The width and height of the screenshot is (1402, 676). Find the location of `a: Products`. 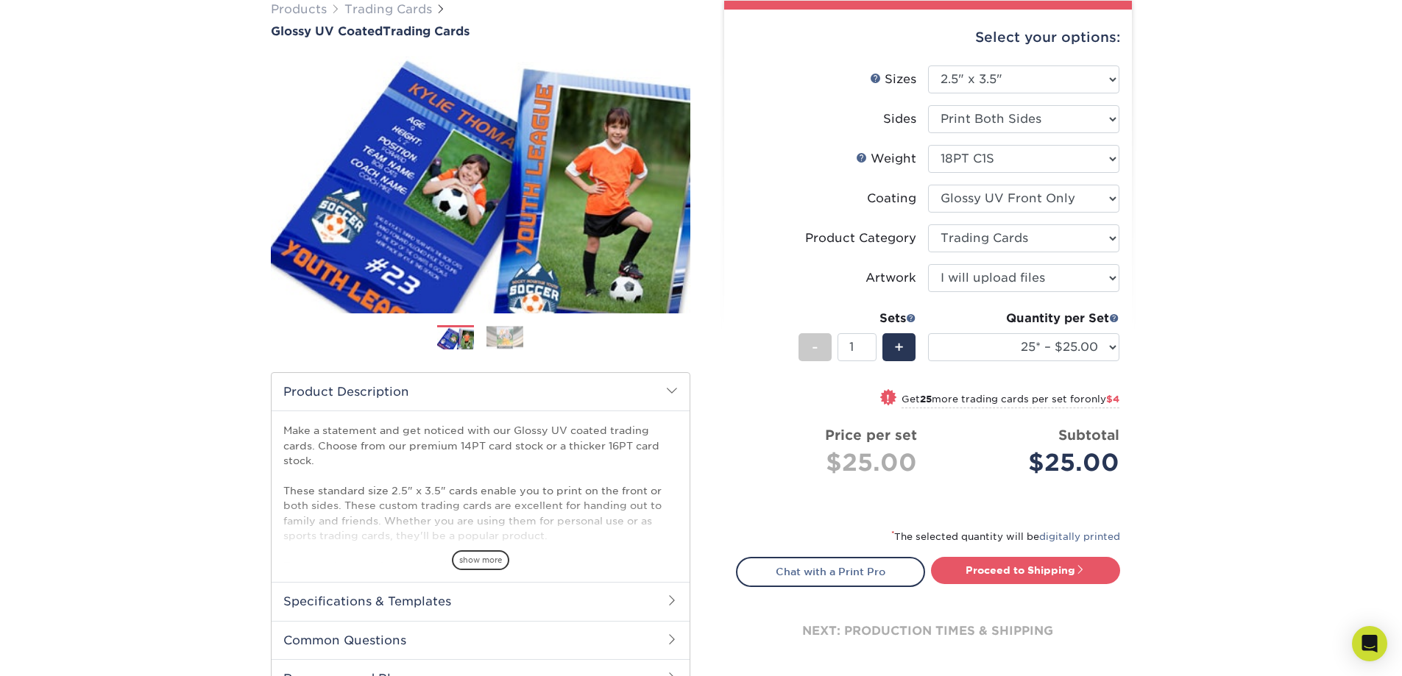

a: Products is located at coordinates (299, 9).